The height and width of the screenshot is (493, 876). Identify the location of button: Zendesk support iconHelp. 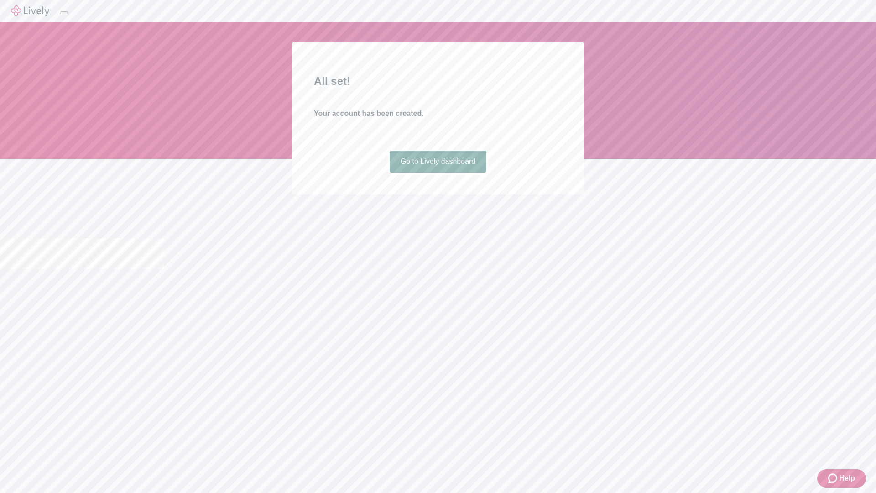
(842, 478).